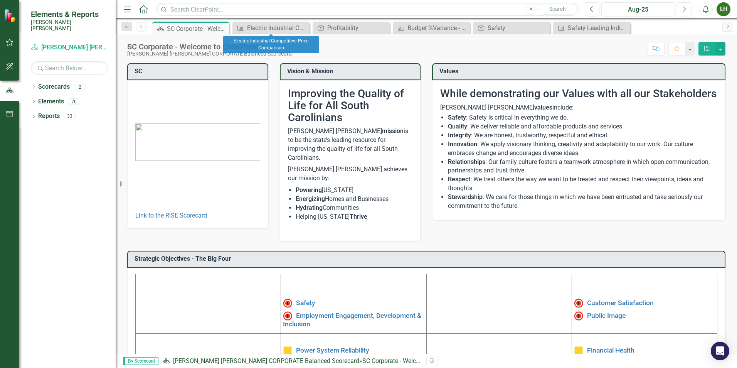 Image resolution: width=737 pixels, height=368 pixels. What do you see at coordinates (466, 161) in the screenshot?
I see `strong: Relationships` at bounding box center [466, 161].